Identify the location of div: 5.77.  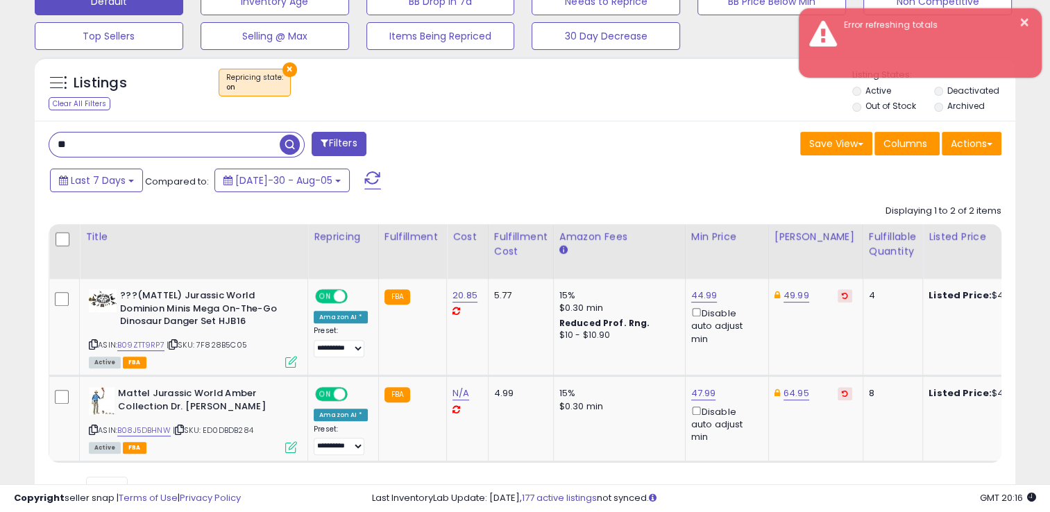
(518, 296).